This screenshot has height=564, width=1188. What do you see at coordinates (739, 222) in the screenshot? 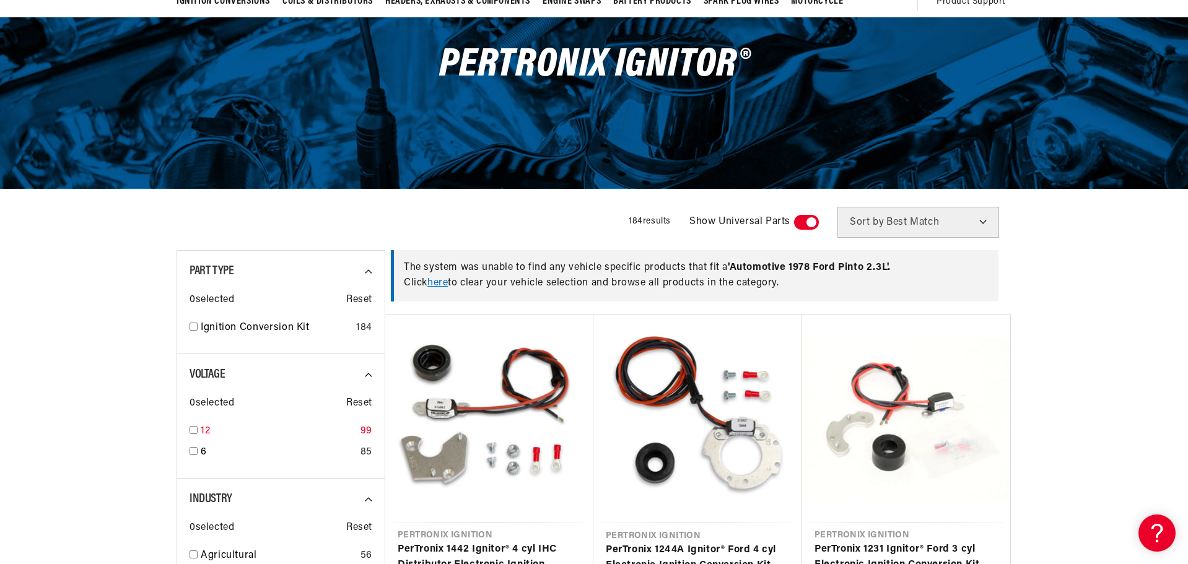
I see `span: Show Universal Parts` at bounding box center [739, 222].